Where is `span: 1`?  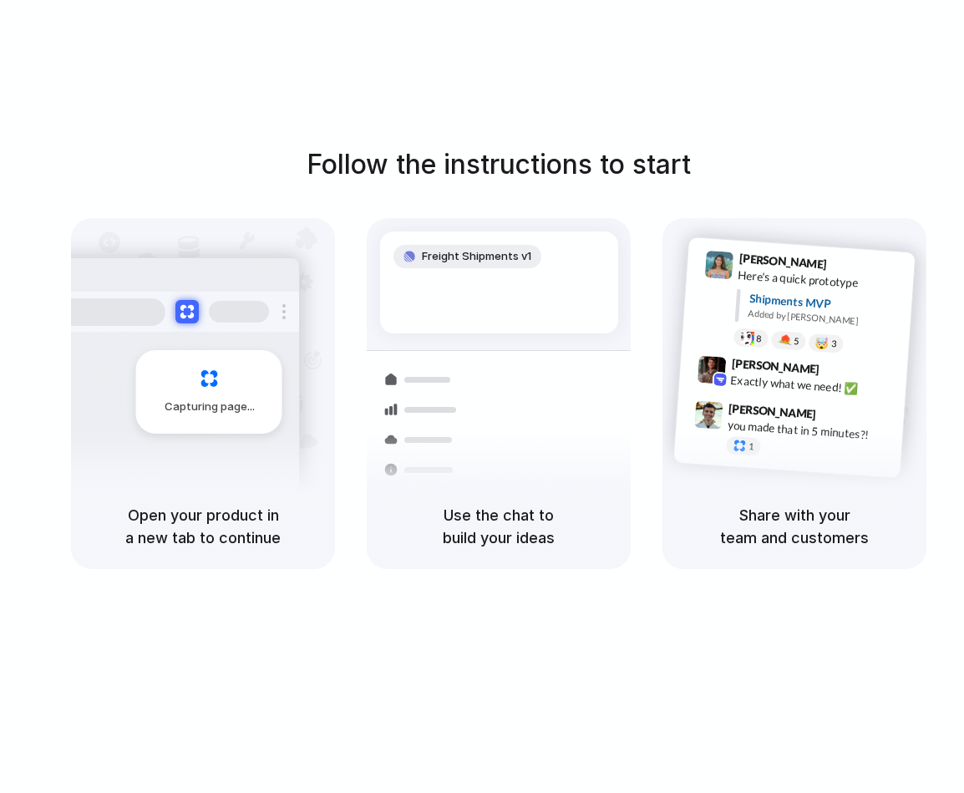
span: 1 is located at coordinates (751, 446).